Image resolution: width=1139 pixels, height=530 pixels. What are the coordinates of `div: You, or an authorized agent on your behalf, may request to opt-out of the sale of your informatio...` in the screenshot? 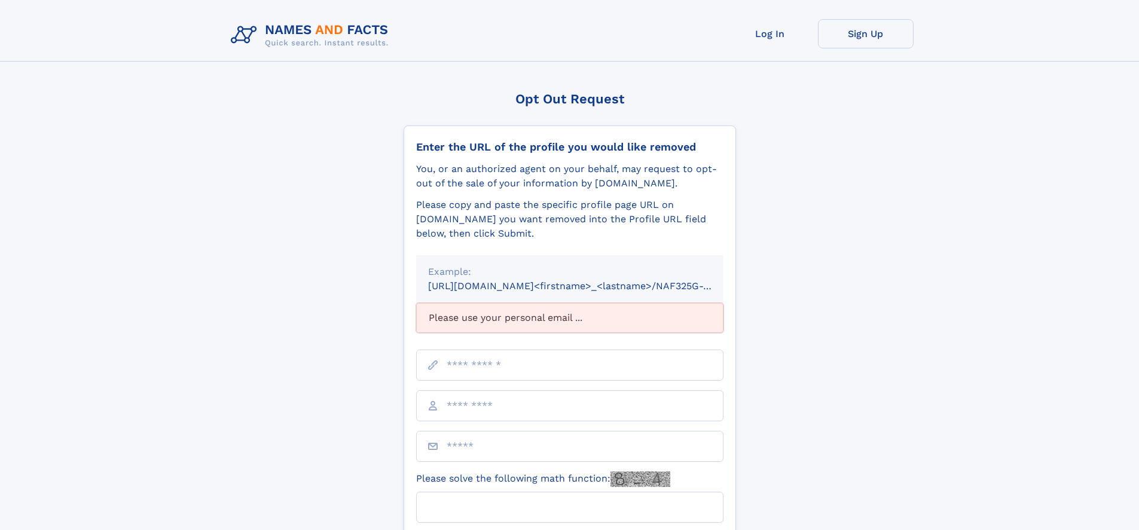 It's located at (570, 176).